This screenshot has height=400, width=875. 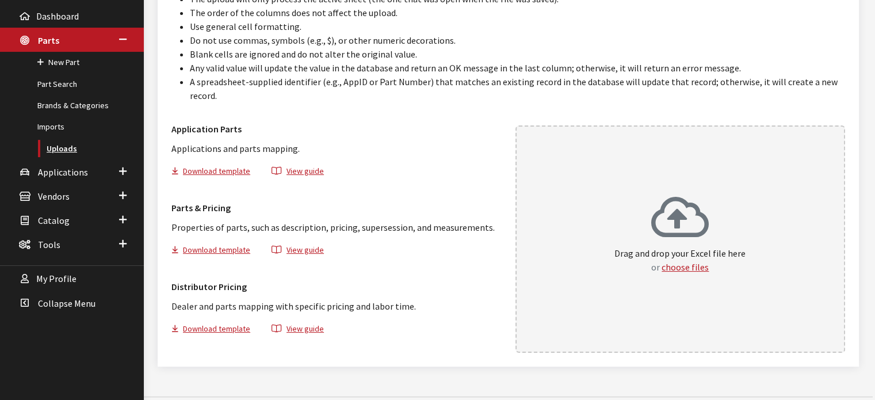 What do you see at coordinates (54, 196) in the screenshot?
I see `span: Vendors` at bounding box center [54, 196].